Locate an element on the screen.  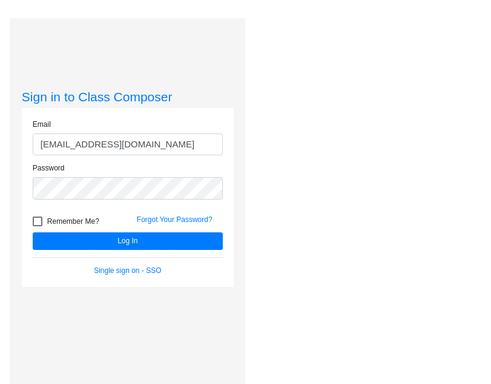
span: Remember Me? is located at coordinates (73, 221).